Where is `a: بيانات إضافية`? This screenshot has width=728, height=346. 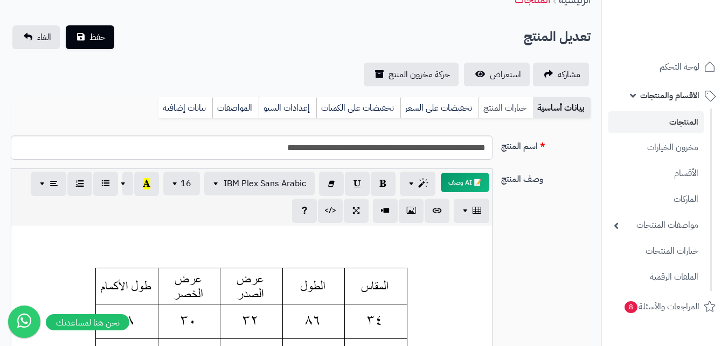
a: بيانات إضافية is located at coordinates (185, 108).